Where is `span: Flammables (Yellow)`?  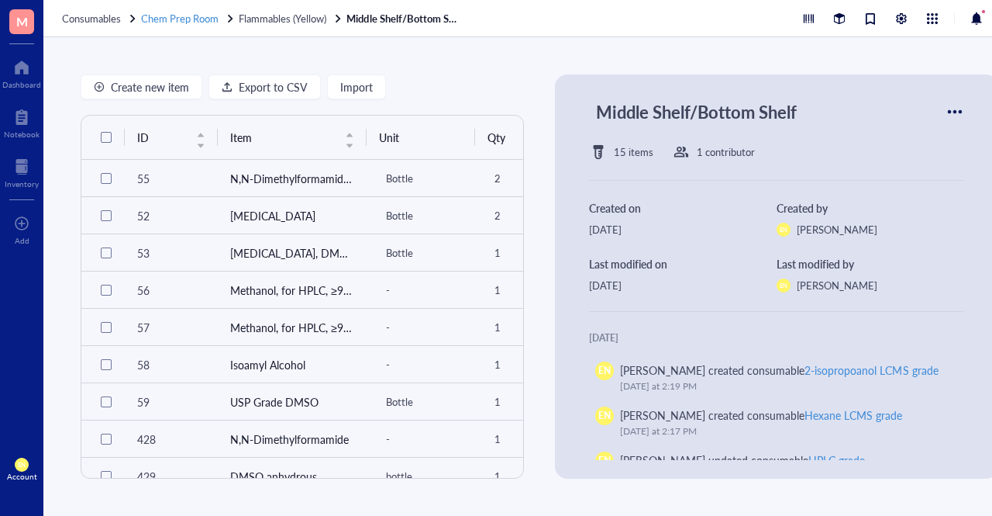
span: Flammables (Yellow) is located at coordinates (282, 18).